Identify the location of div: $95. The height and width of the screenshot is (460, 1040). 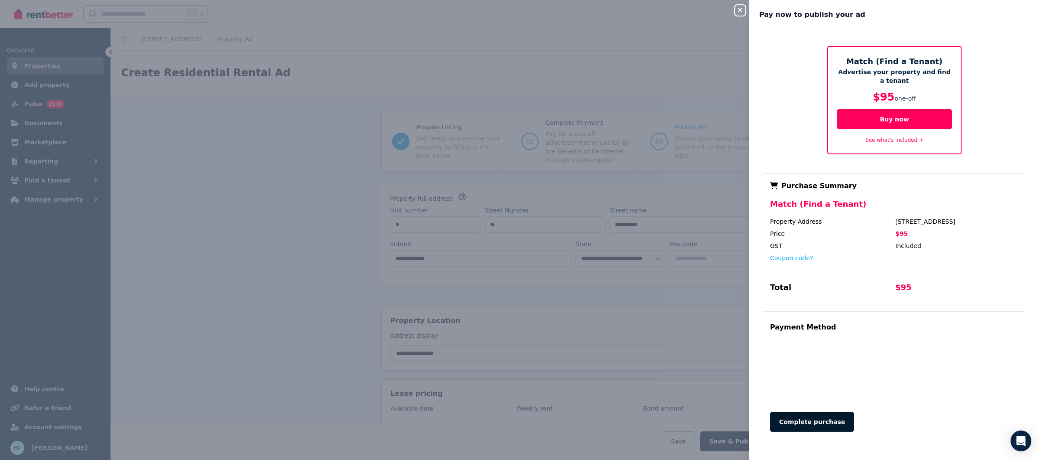
(957, 289).